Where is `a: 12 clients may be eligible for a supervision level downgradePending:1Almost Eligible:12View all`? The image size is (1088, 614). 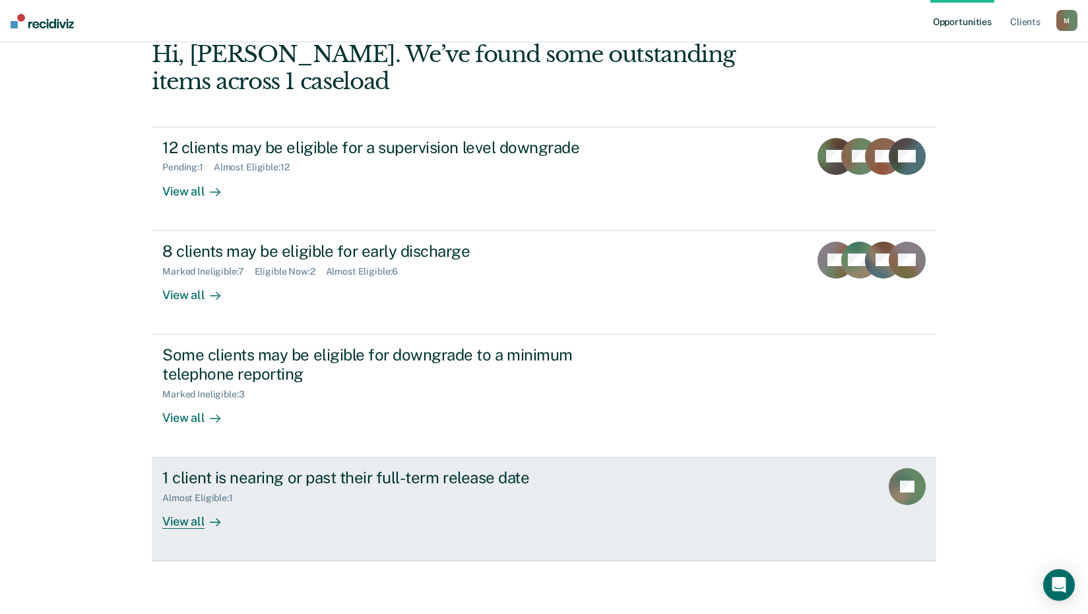 a: 12 clients may be eligible for a supervision level downgradePending:1Almost Eligible:12View all is located at coordinates (544, 179).